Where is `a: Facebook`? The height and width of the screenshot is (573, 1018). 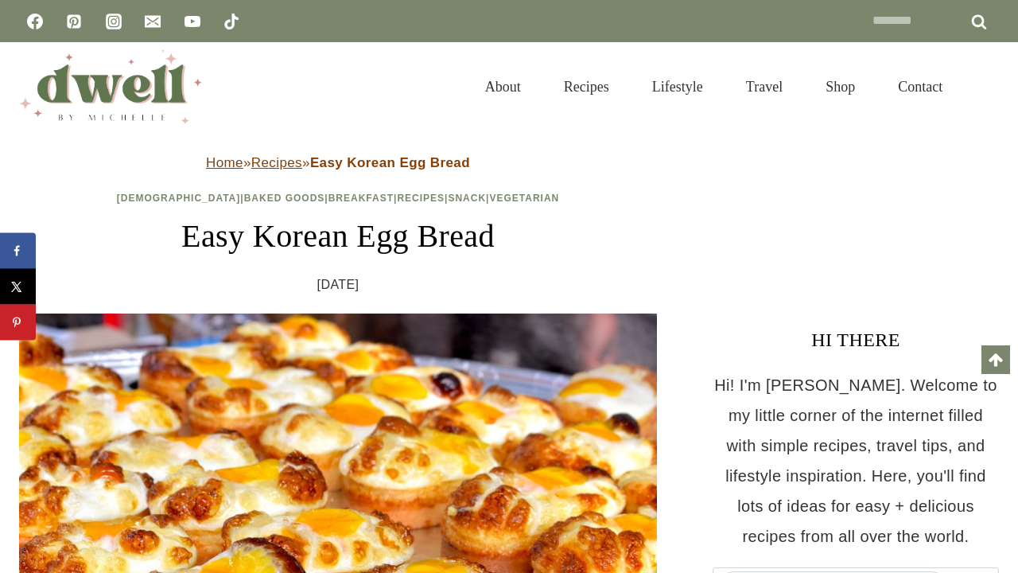
a: Facebook is located at coordinates (35, 21).